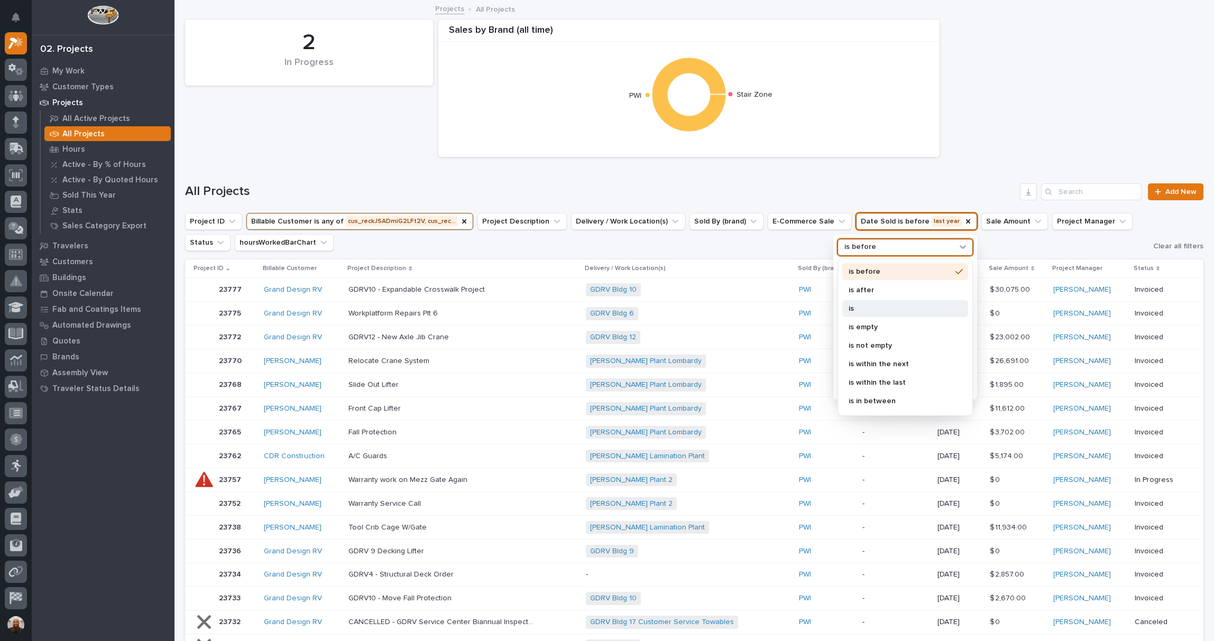 The image size is (1214, 641). I want to click on tr: 2377723777 Grand Design RV GDRV10 - Expandable Crosswalk ProjectGDRV10 - Expandable Crosswalk Pro..., so click(694, 290).